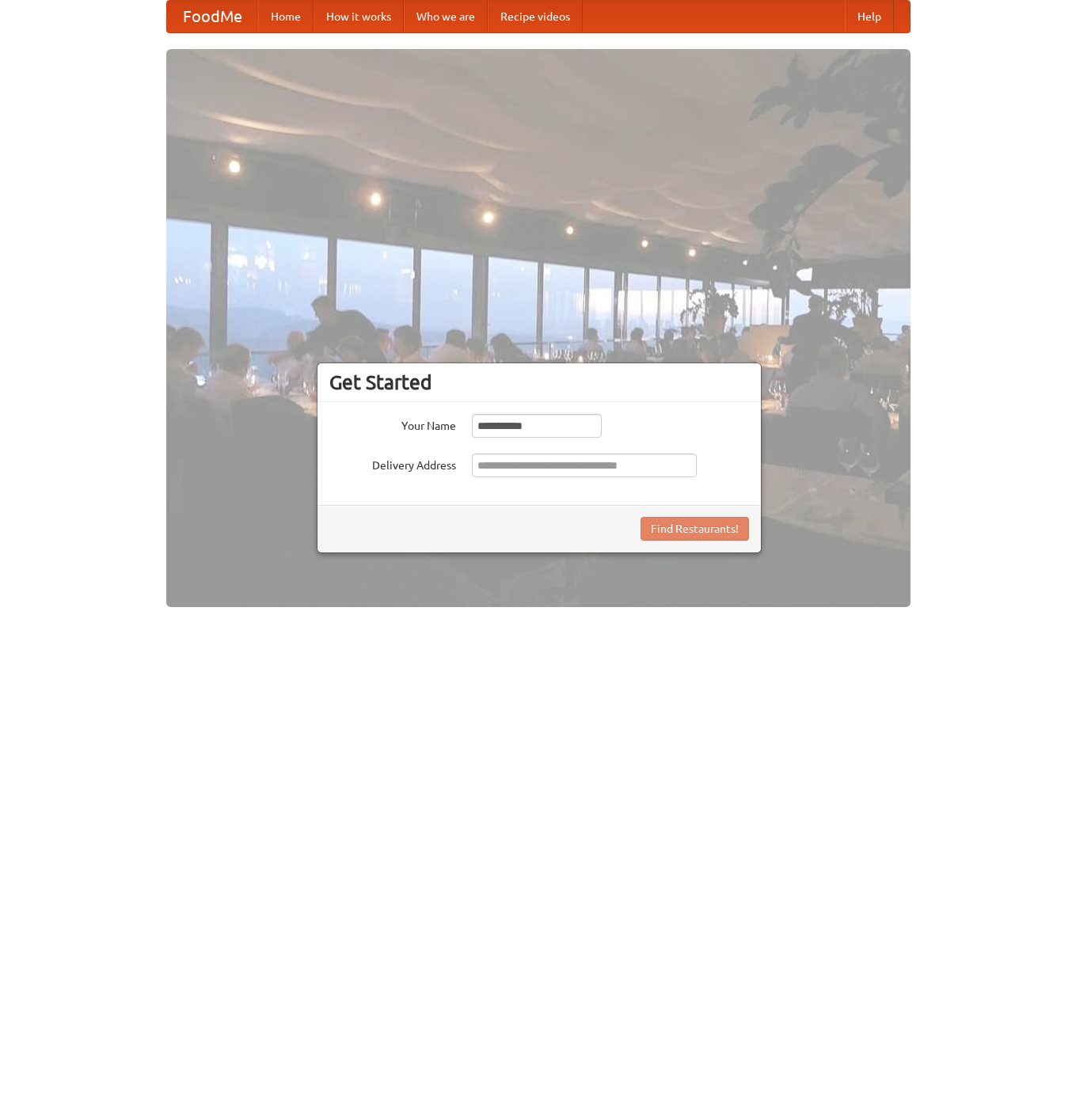 The height and width of the screenshot is (1120, 1076). What do you see at coordinates (535, 16) in the screenshot?
I see `a: Recipe videos` at bounding box center [535, 16].